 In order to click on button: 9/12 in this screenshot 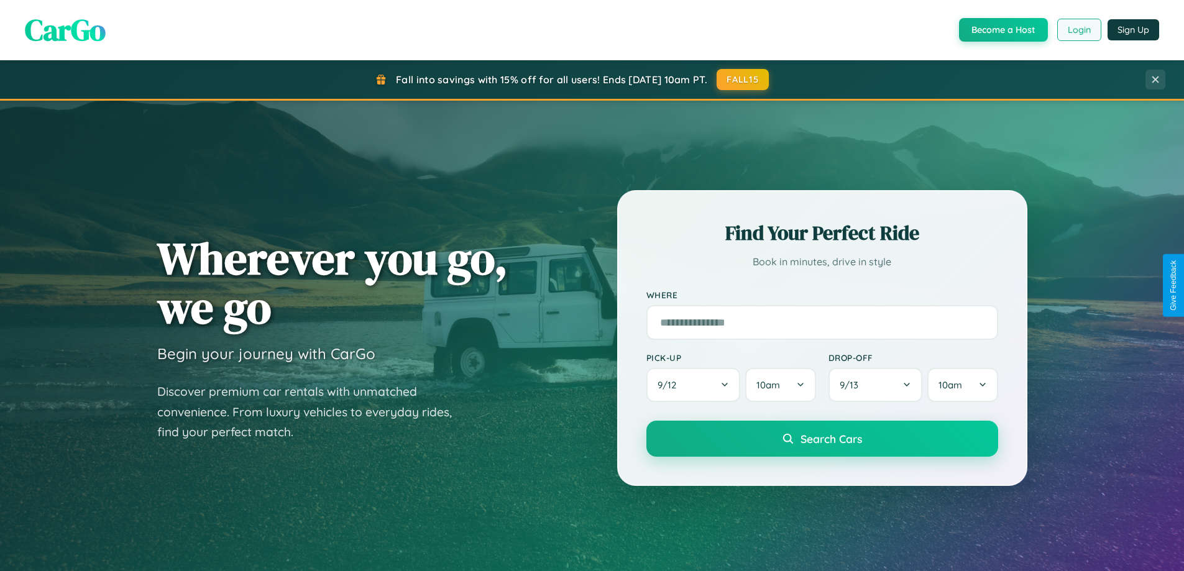, I will do `click(694, 385)`.